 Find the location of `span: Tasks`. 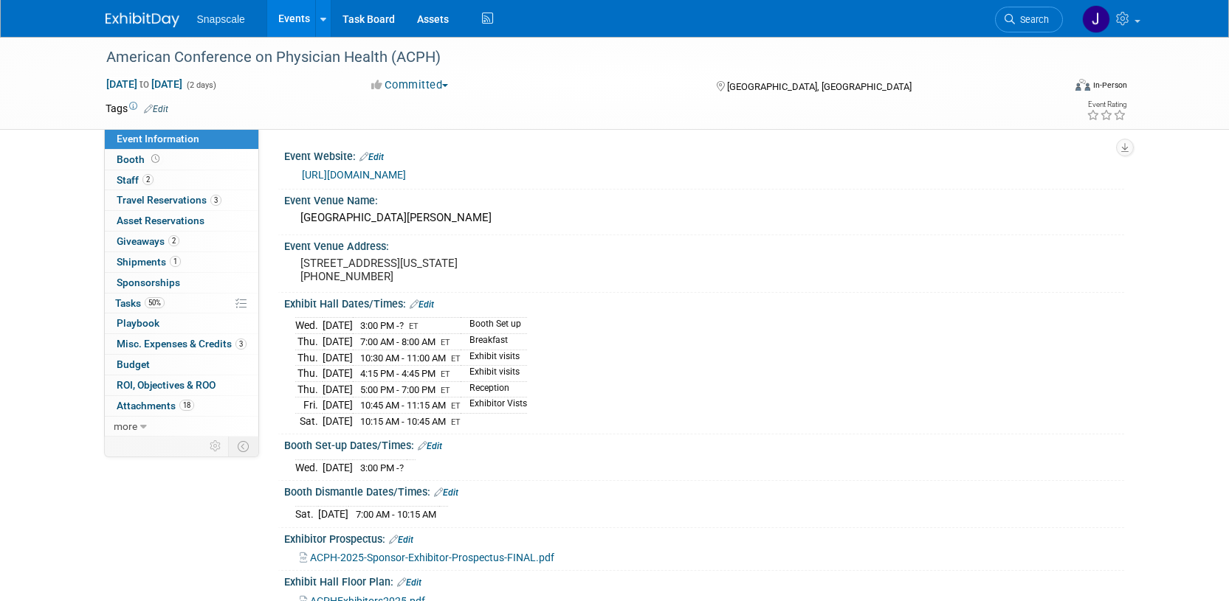

span: Tasks is located at coordinates (139, 303).